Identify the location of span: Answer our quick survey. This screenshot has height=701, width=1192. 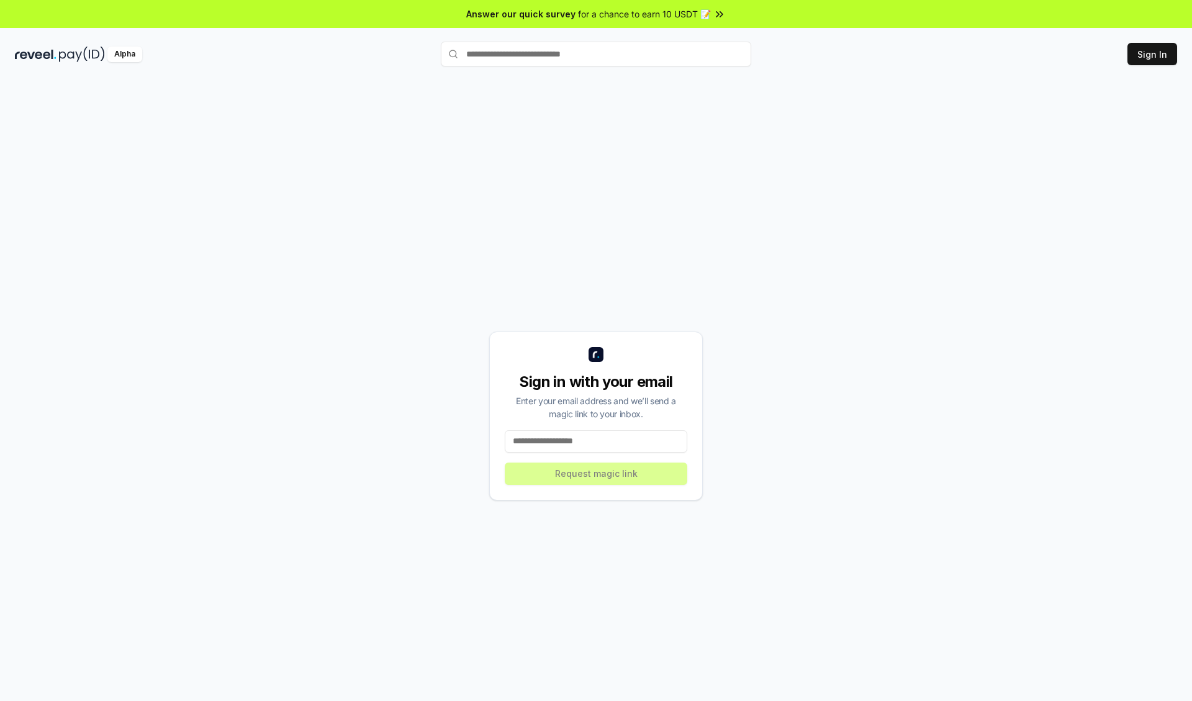
(521, 14).